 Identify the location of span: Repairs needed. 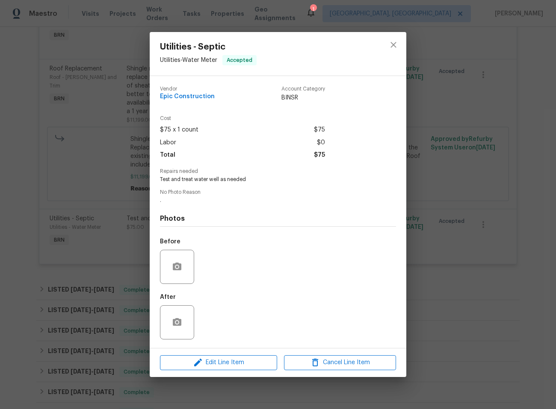
(278, 171).